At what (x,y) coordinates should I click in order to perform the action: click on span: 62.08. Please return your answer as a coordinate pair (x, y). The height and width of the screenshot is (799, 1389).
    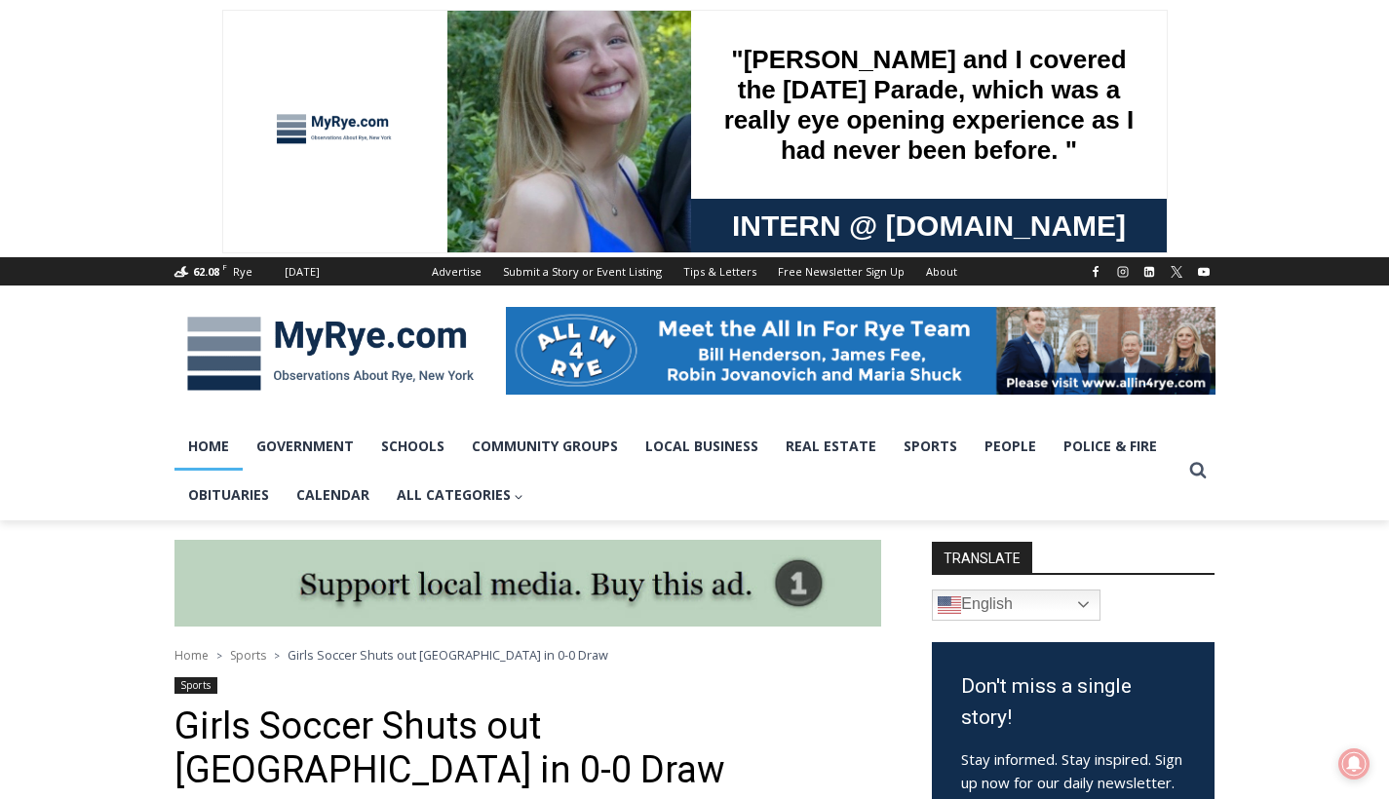
    Looking at the image, I should click on (206, 271).